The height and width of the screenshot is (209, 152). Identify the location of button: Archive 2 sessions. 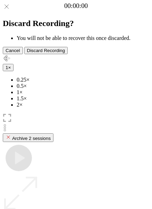
(28, 138).